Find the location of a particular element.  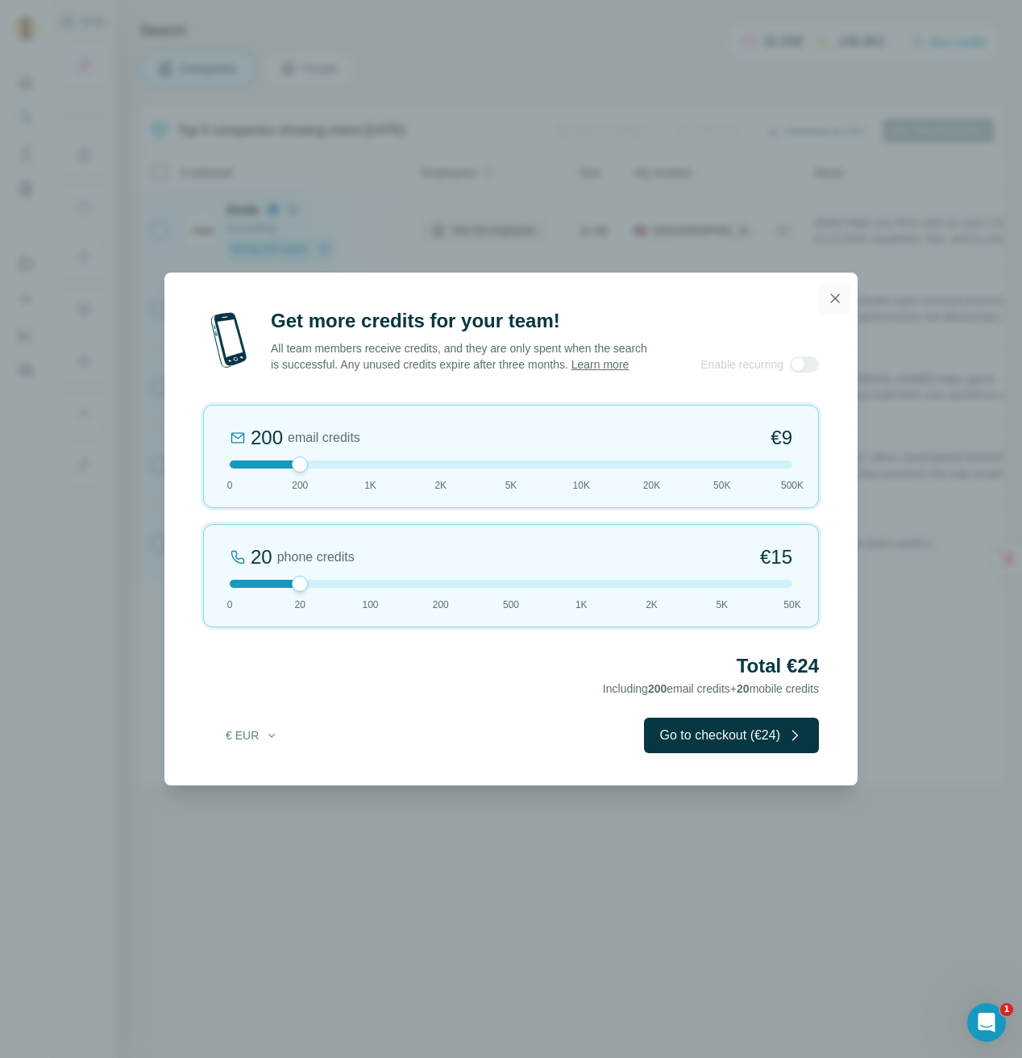

h2: Total €24 is located at coordinates (511, 666).